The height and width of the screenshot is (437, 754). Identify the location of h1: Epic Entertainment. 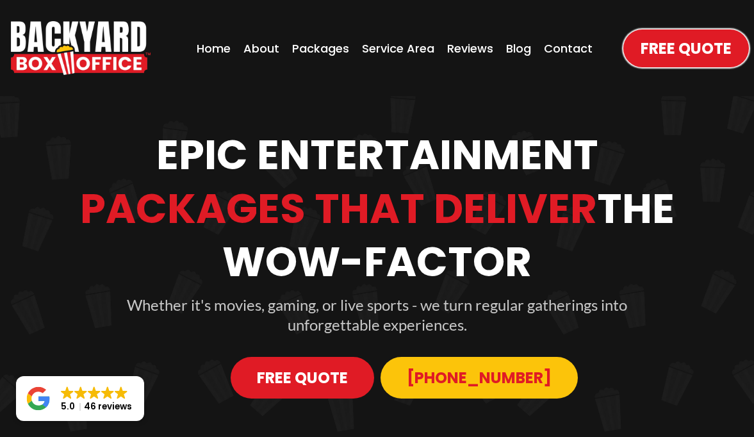
(377, 154).